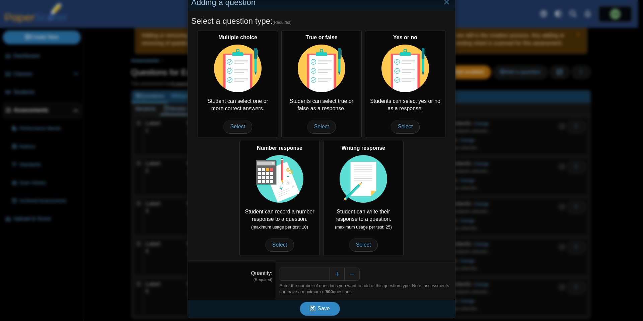  I want to click on small: (maximum usage per test: 10), so click(280, 227).